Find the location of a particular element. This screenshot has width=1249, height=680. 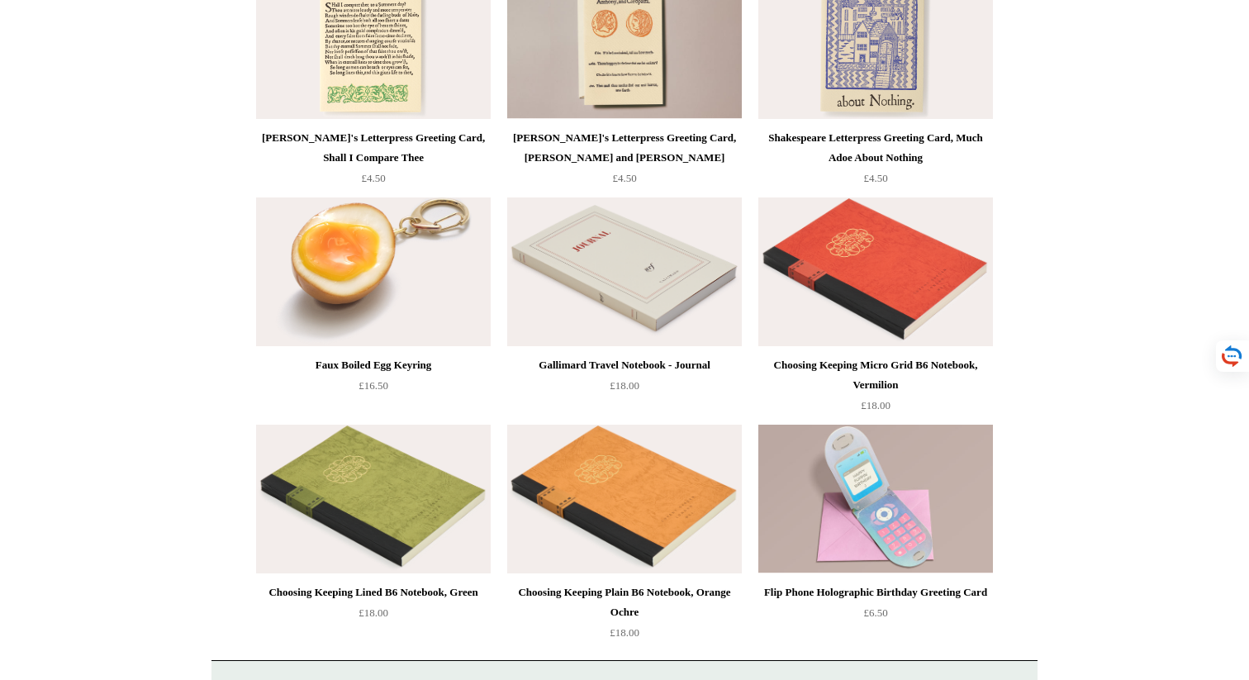

img: Choosing Keeping Lined B6 Notebook, Green is located at coordinates (373, 499).